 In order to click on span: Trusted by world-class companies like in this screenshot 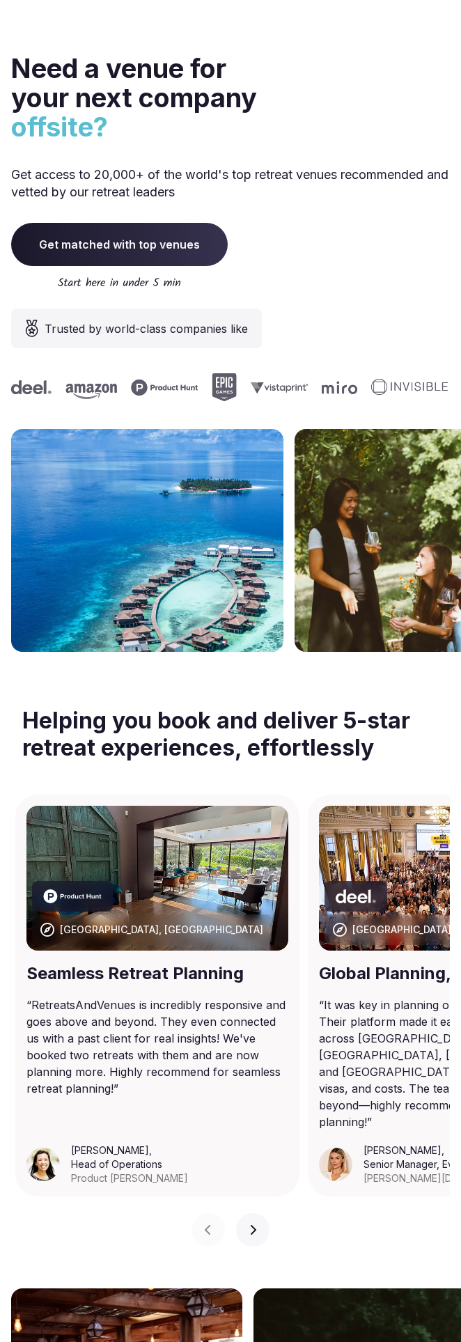, I will do `click(146, 329)`.